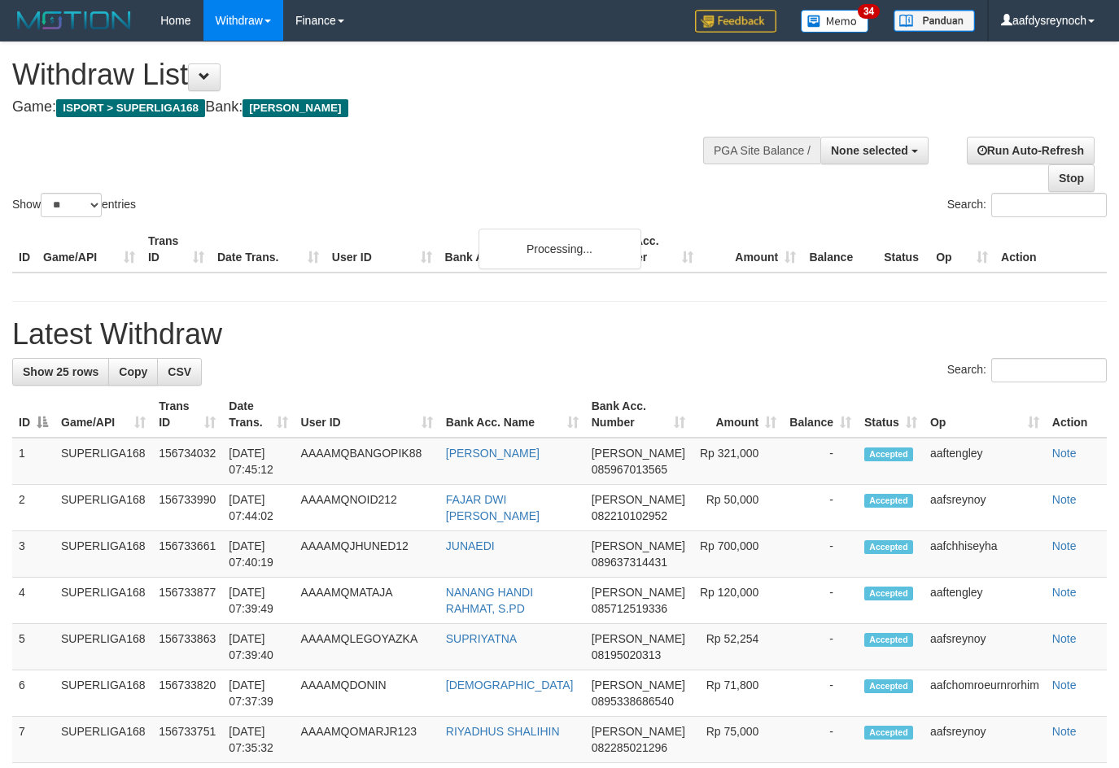 The width and height of the screenshot is (1119, 768). Describe the element at coordinates (820, 414) in the screenshot. I see `th: Balance: activate to sort column ascending` at that location.